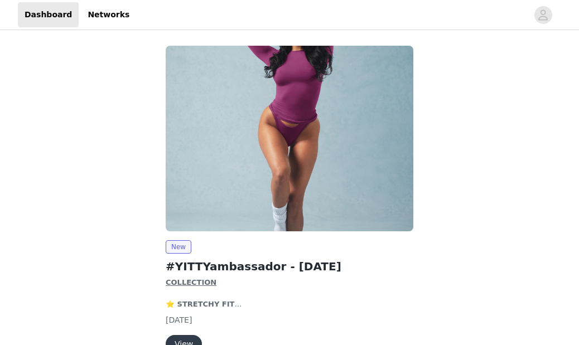  Describe the element at coordinates (543, 15) in the screenshot. I see `div: avatar` at that location.